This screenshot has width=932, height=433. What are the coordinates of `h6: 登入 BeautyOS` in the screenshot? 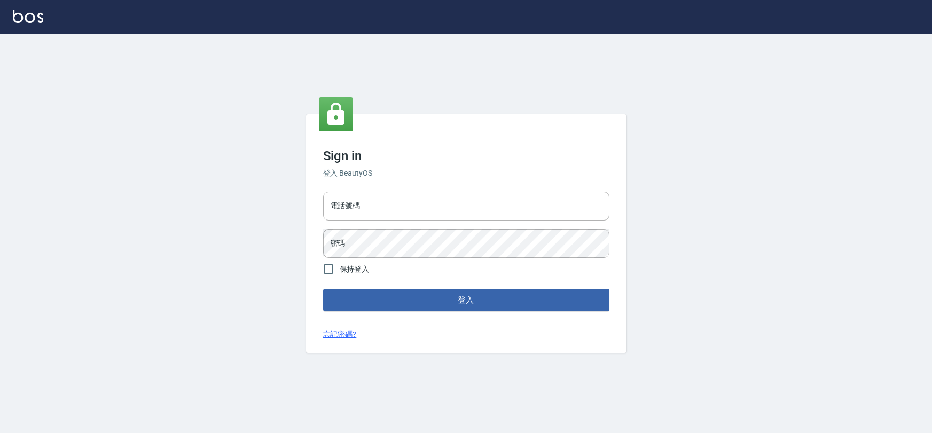 It's located at (466, 173).